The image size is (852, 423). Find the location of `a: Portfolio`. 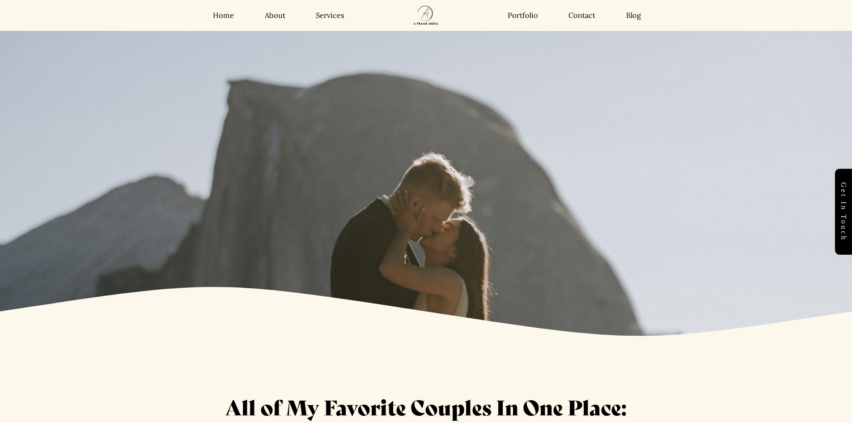

a: Portfolio is located at coordinates (523, 15).